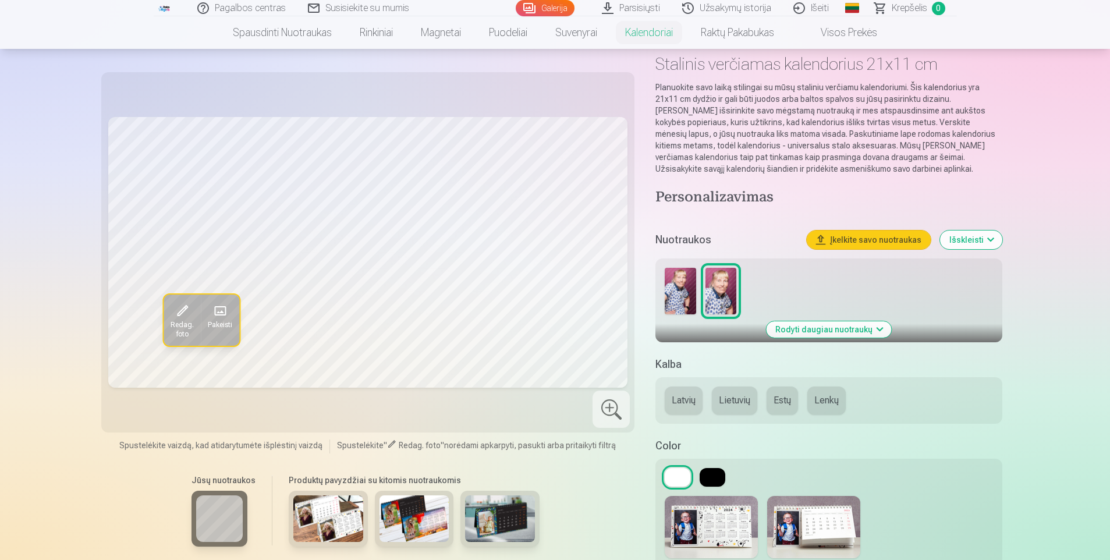 Image resolution: width=1110 pixels, height=560 pixels. I want to click on p: Planuokite savo laiką stilingai su mūsų staliniu verčiamu kalendoriumi. Šis kalendorius yra 21x11..., so click(828, 128).